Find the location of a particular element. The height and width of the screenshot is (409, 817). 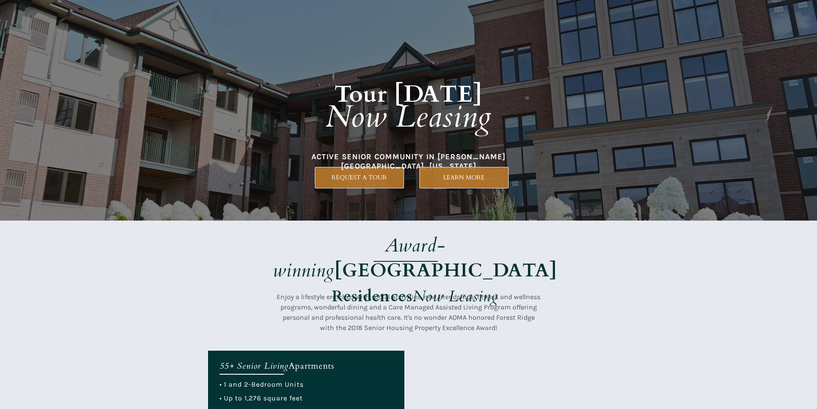

strong: Residences is located at coordinates (372, 296).